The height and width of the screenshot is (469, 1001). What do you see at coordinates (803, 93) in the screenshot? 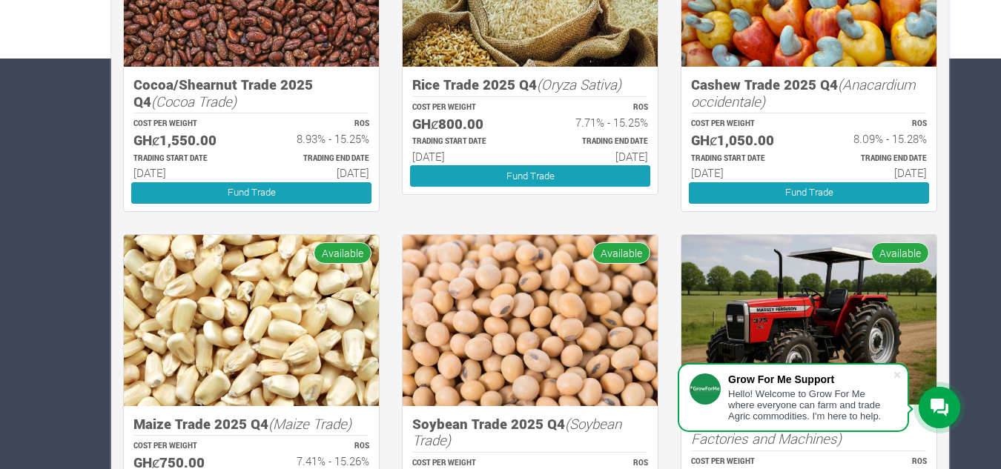
I see `i: (Anacardium occidentale)` at bounding box center [803, 93].